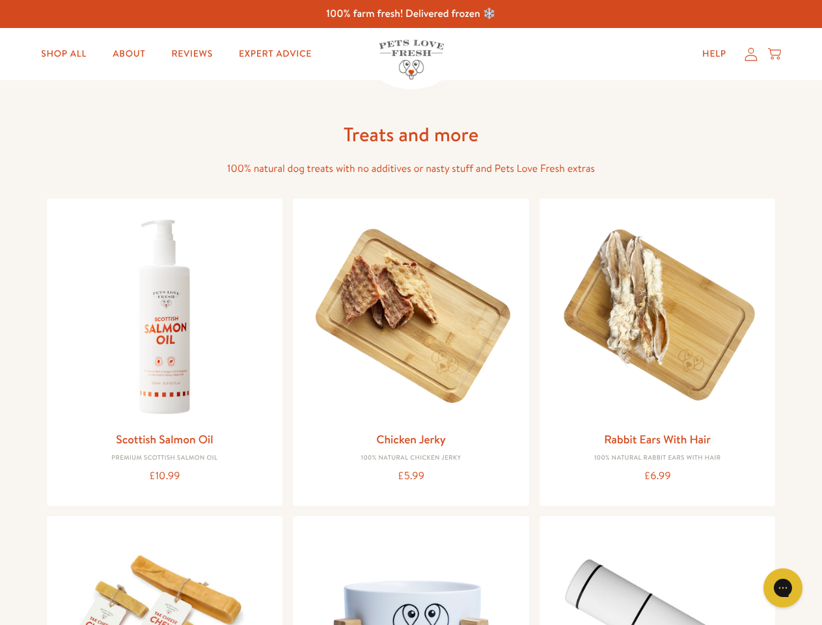 The height and width of the screenshot is (625, 822). What do you see at coordinates (411, 59) in the screenshot?
I see `img: Pets Love Fresh` at bounding box center [411, 59].